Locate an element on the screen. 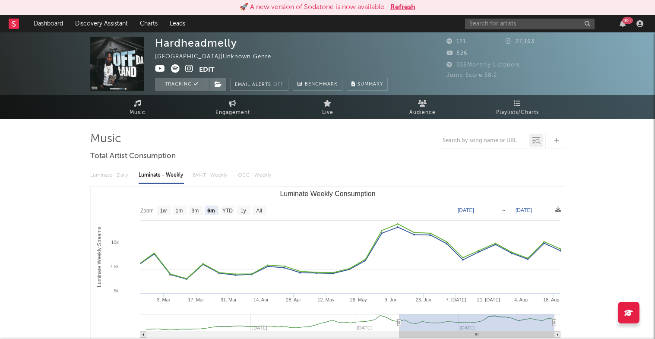  span: Jump Score: 58.2 is located at coordinates (471, 75).